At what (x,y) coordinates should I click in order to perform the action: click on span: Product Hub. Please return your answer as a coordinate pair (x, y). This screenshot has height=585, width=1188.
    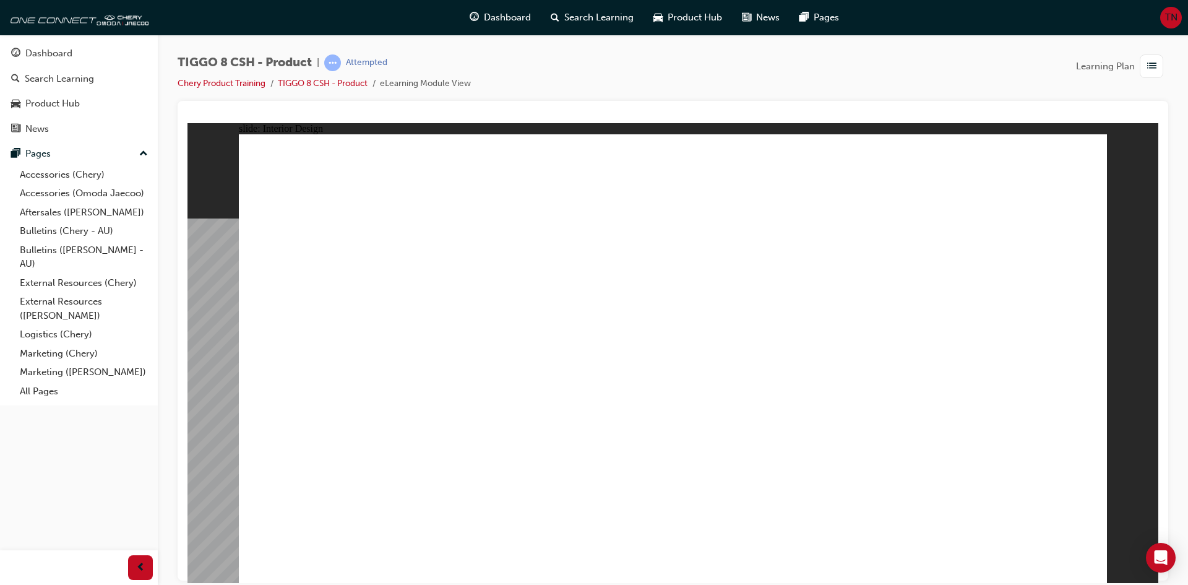
    Looking at the image, I should click on (695, 17).